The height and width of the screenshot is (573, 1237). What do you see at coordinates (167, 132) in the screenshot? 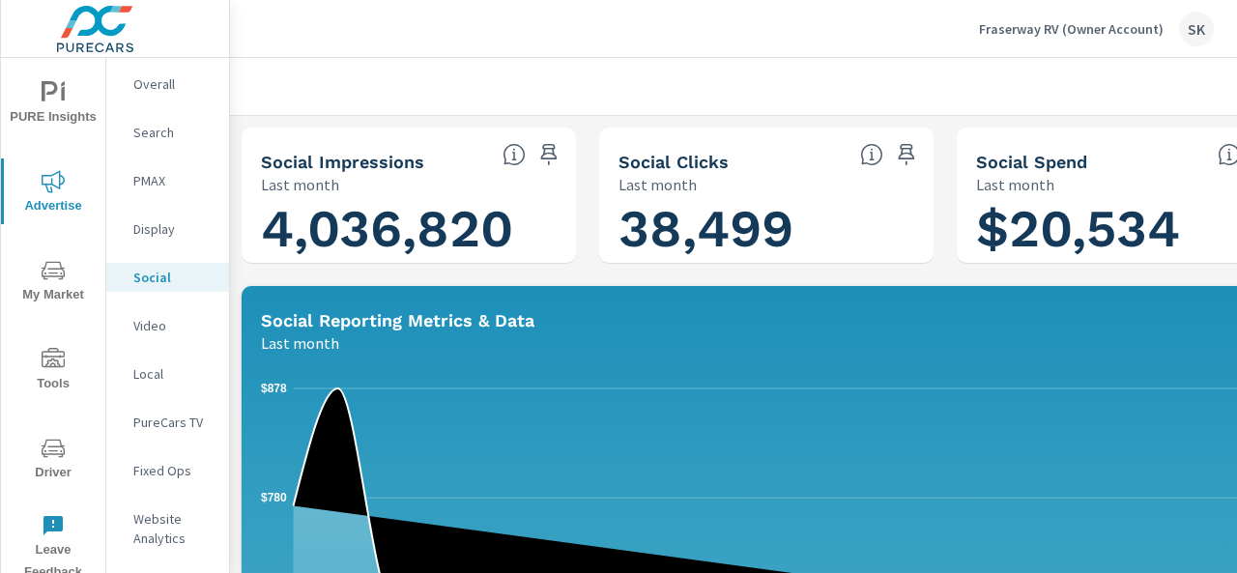
I see `div: Search` at bounding box center [167, 132].